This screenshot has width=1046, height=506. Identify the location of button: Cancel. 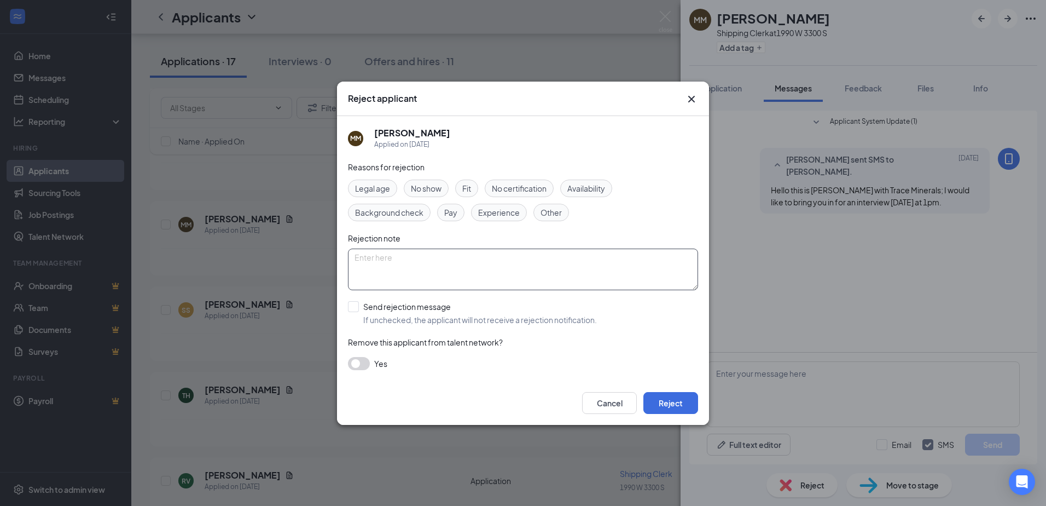
(609, 403).